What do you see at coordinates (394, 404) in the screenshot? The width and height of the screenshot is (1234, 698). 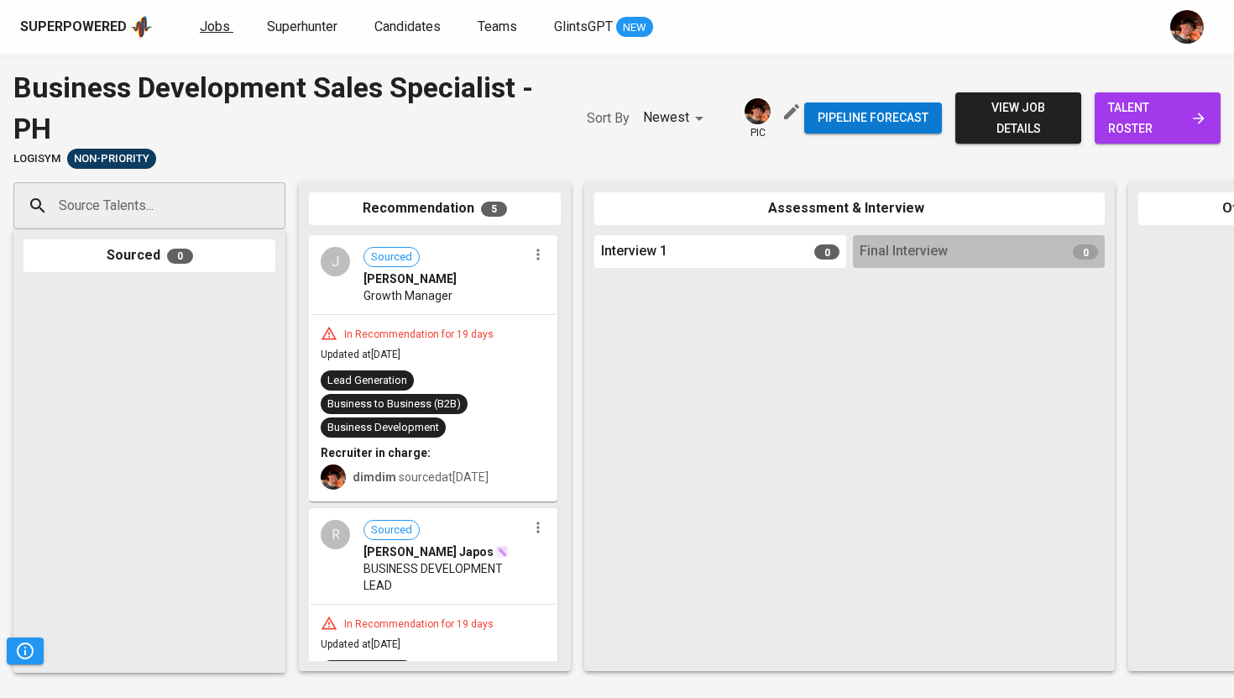 I see `div: Business to Business (B2B)` at bounding box center [394, 404].